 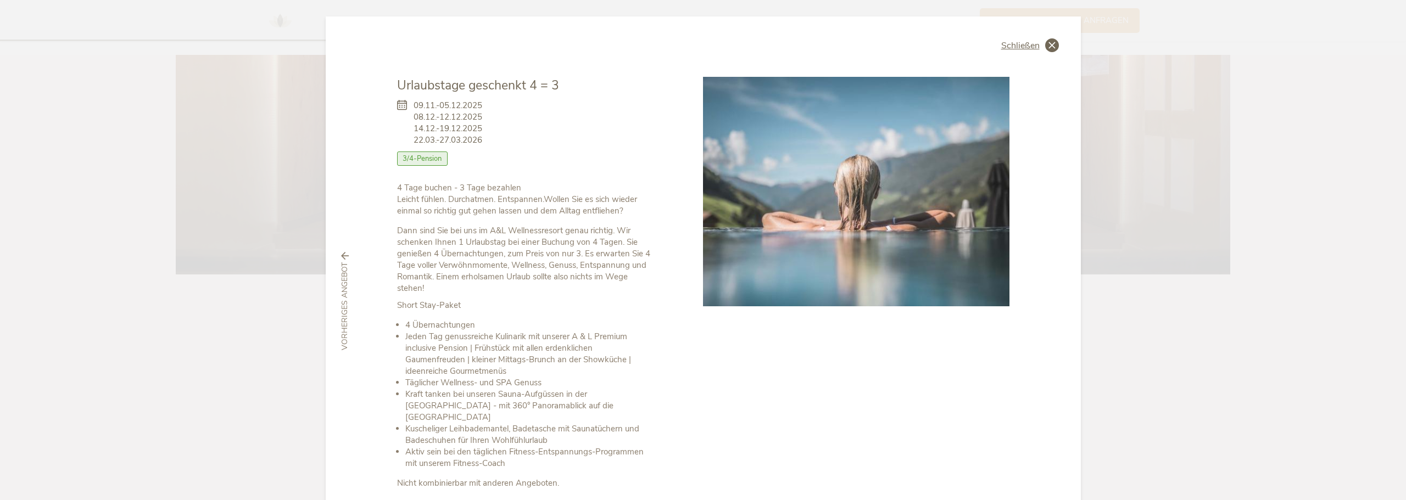 I want to click on p: Leicht fühlen. Durchatmen. Entspannen., so click(x=525, y=199).